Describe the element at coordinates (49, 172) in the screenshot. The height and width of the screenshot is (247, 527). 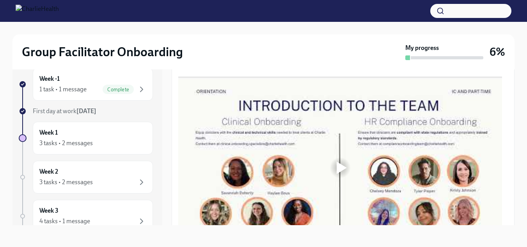
I see `h6: Week 2` at that location.